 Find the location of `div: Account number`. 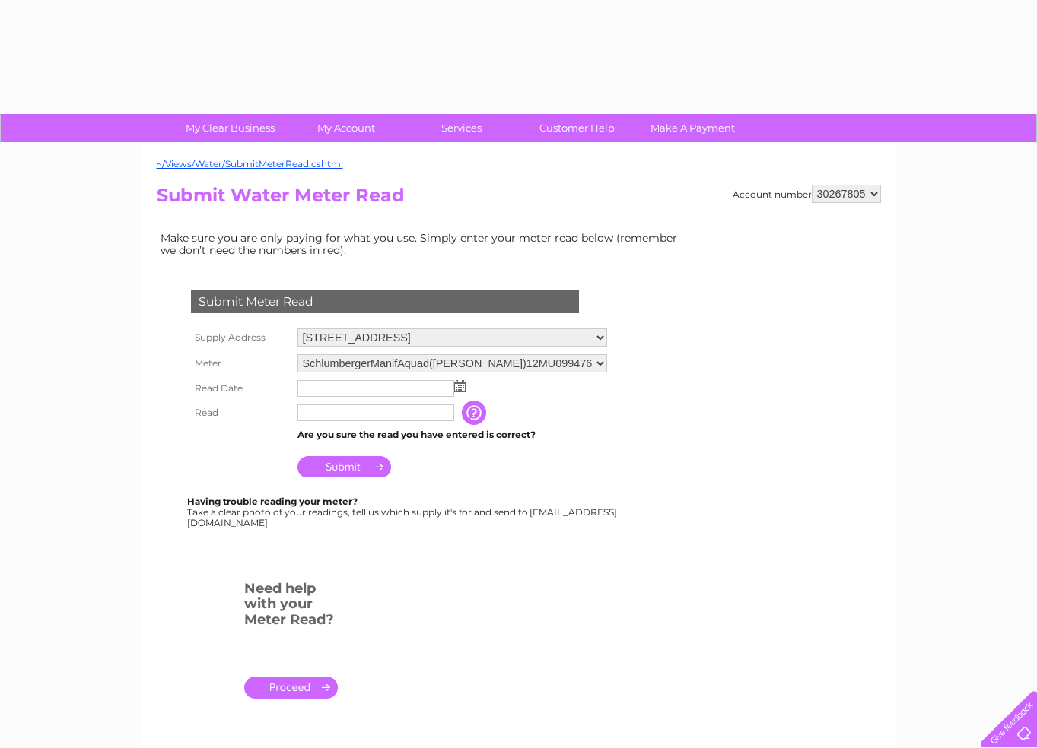

div: Account number is located at coordinates (806, 194).